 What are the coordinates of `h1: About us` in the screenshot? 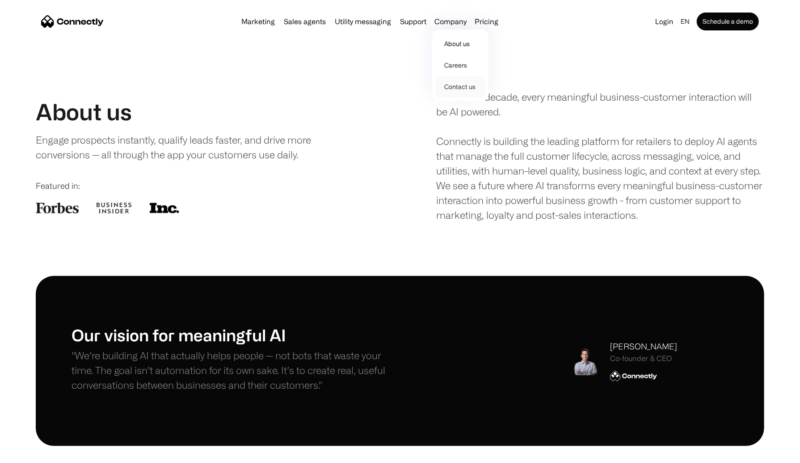 It's located at (84, 112).